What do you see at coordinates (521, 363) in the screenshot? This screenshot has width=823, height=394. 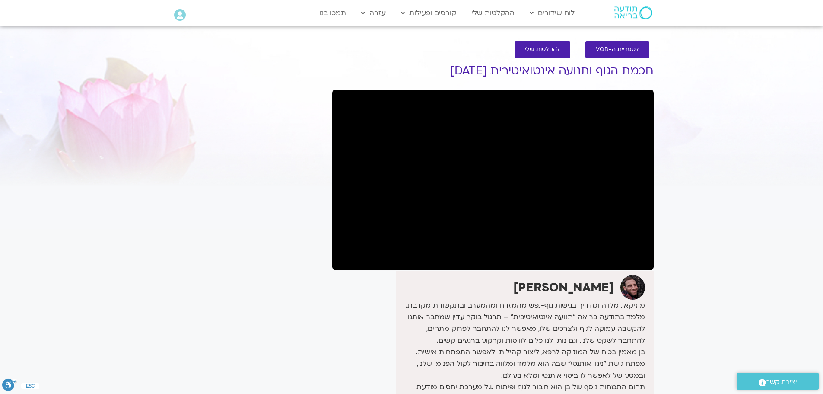 I see `p: בן מאמין בכוח של המוזיקה לרפא, ליצור קהילות ולאפשר התפתחות אישית. מפתח גישת ״ניגון אותנטי״ שבה הו...` at bounding box center [521, 363].